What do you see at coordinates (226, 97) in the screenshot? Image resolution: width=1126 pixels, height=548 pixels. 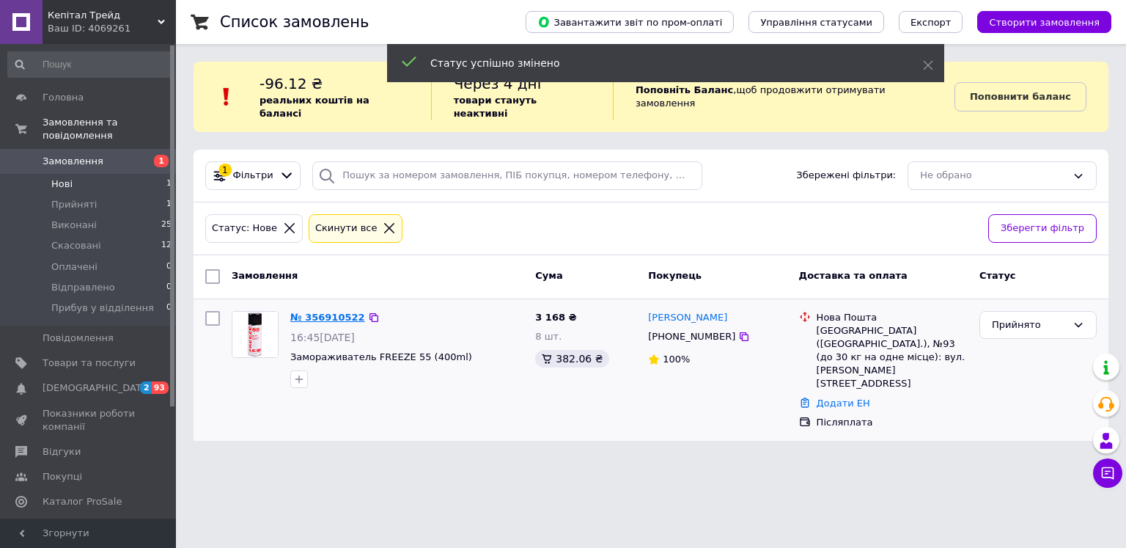 I see `img: :exclamation:` at bounding box center [226, 97].